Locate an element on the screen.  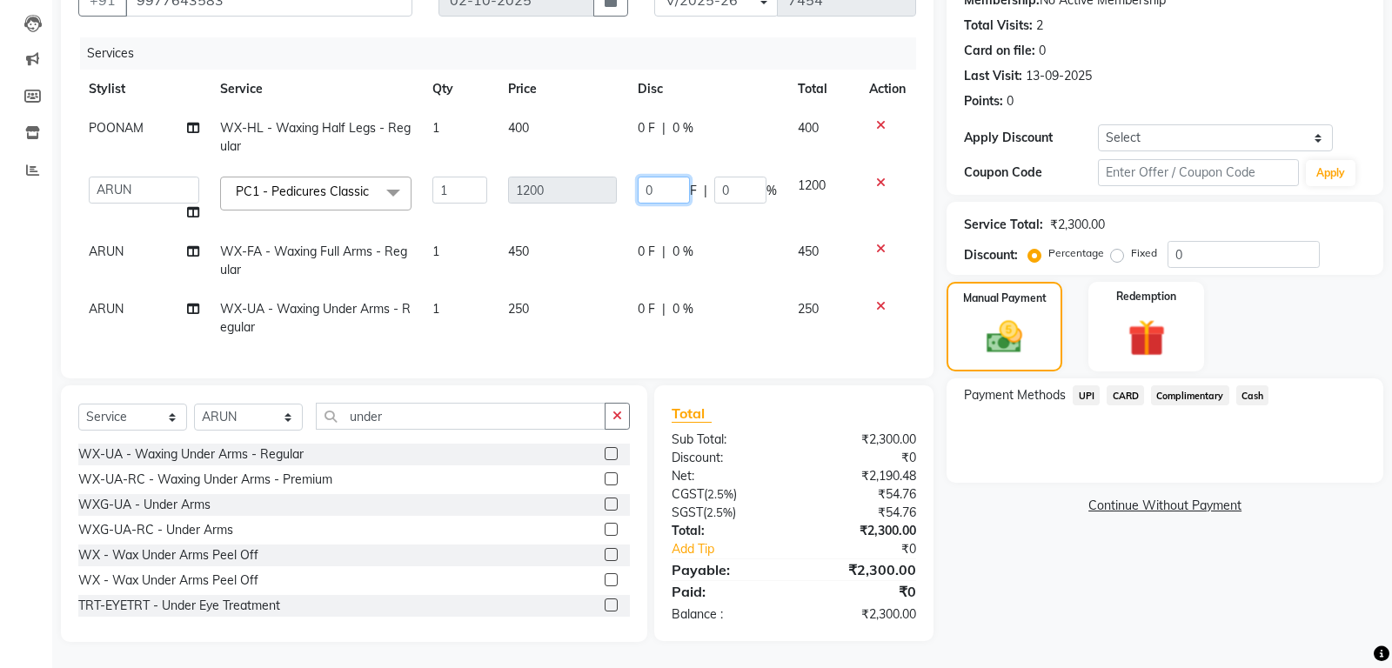
div: WXG-UA-RC - Under Arms is located at coordinates (156, 530).